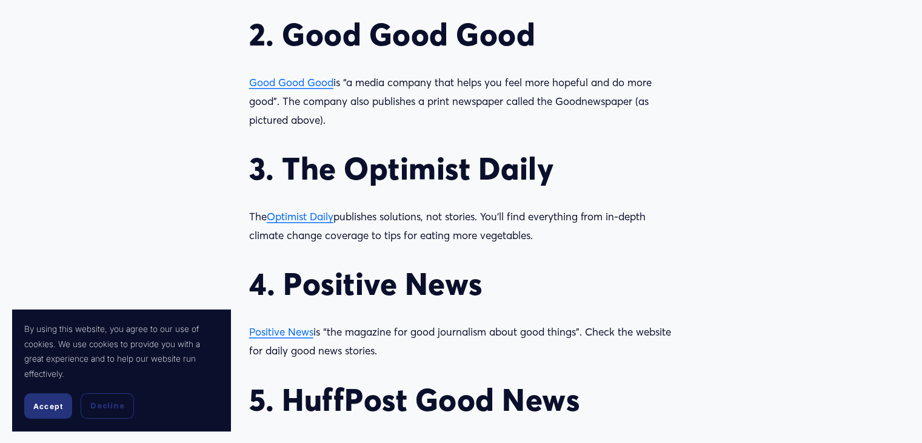  I want to click on span: Decline, so click(107, 406).